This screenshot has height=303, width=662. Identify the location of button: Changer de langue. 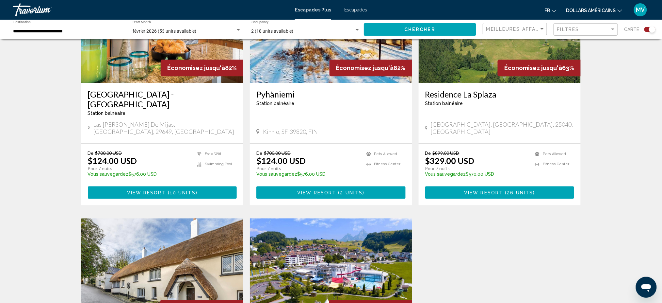
(551, 10).